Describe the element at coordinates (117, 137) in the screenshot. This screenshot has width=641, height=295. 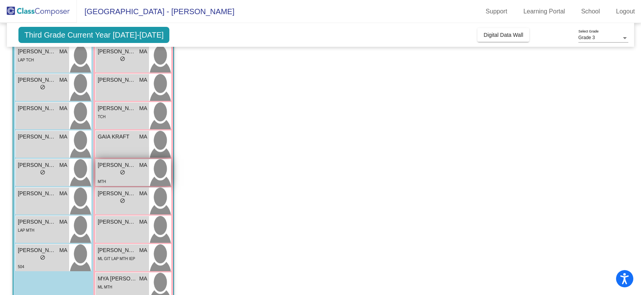
I see `span: GAIA KRAFT` at that location.